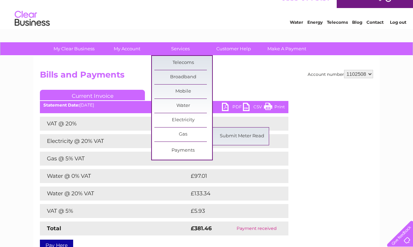 This screenshot has height=247, width=413. What do you see at coordinates (114, 176) in the screenshot?
I see `td: Water @ 0% VAT` at bounding box center [114, 176].